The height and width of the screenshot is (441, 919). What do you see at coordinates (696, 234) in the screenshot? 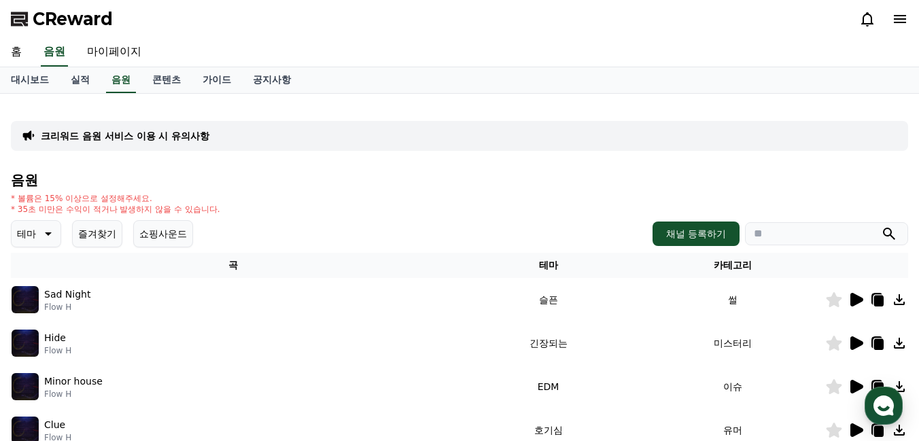
I see `button: 채널 등록하기` at bounding box center [696, 234].